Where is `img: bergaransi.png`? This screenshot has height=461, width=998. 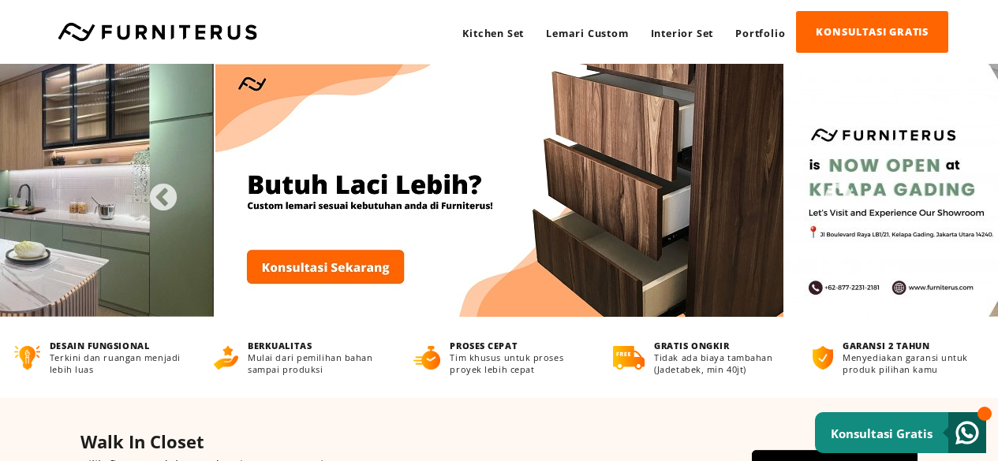 img: bergaransi.png is located at coordinates (823, 358).